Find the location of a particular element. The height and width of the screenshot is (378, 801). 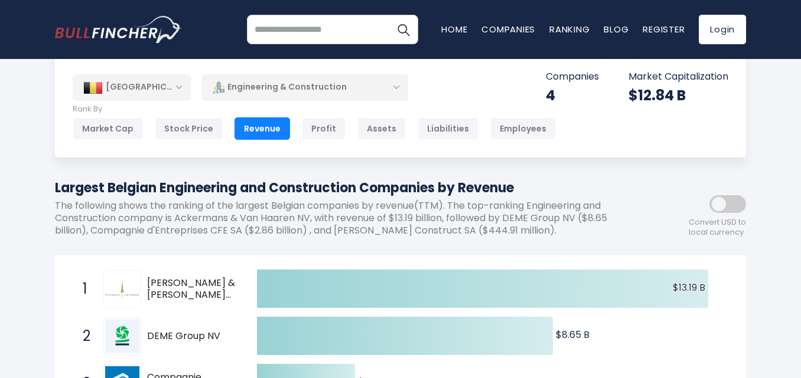

div: Liabilities is located at coordinates (447, 129).